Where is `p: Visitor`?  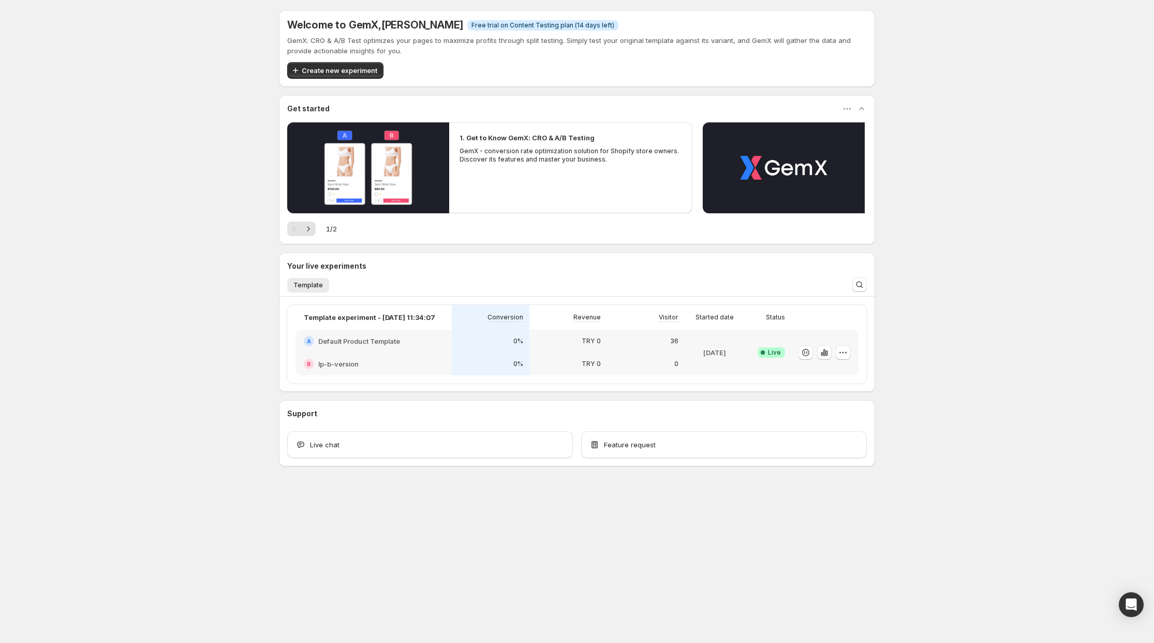
p: Visitor is located at coordinates (669, 317).